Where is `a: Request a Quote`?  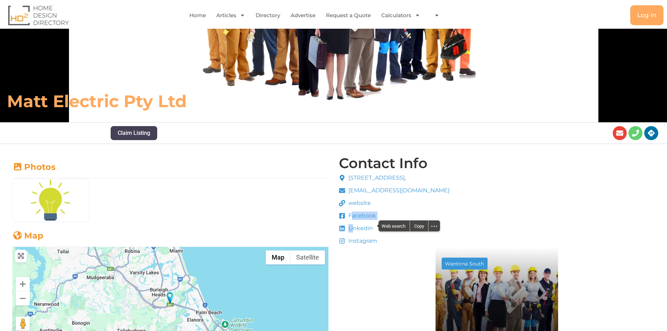
a: Request a Quote is located at coordinates (348, 15).